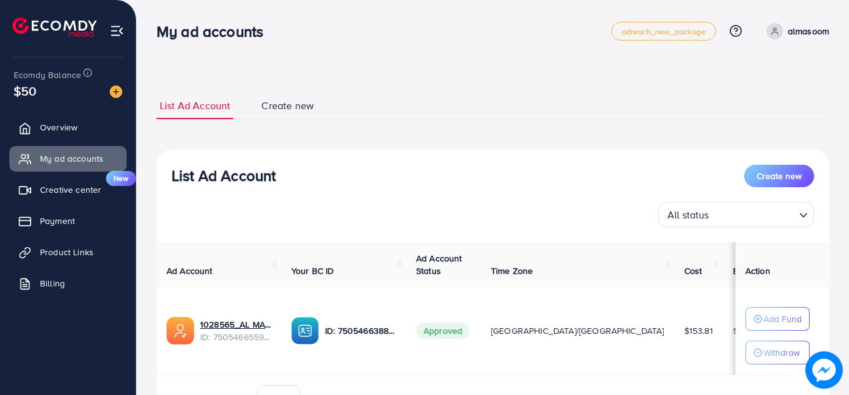  I want to click on span: Your BC ID, so click(312, 271).